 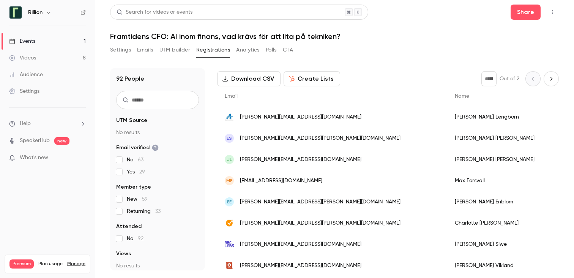 I want to click on span: Attended, so click(x=129, y=227).